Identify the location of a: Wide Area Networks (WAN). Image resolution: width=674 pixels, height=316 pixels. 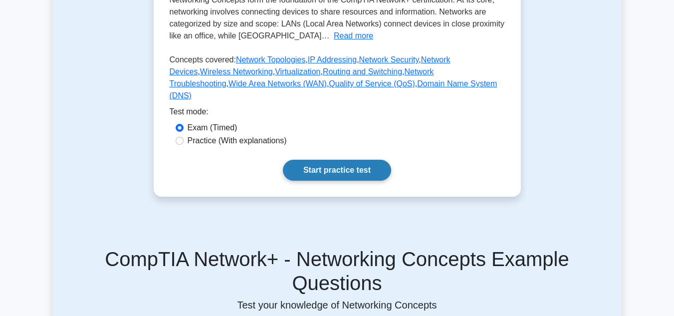
(277, 83).